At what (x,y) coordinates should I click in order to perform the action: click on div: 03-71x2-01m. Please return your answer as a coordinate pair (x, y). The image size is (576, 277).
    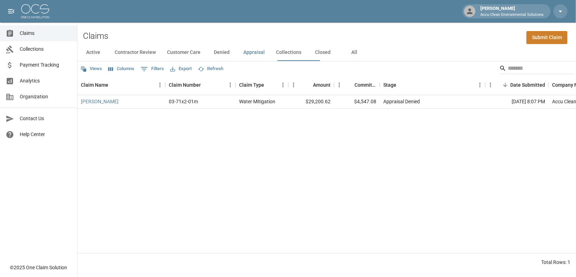
    Looking at the image, I should click on (183, 101).